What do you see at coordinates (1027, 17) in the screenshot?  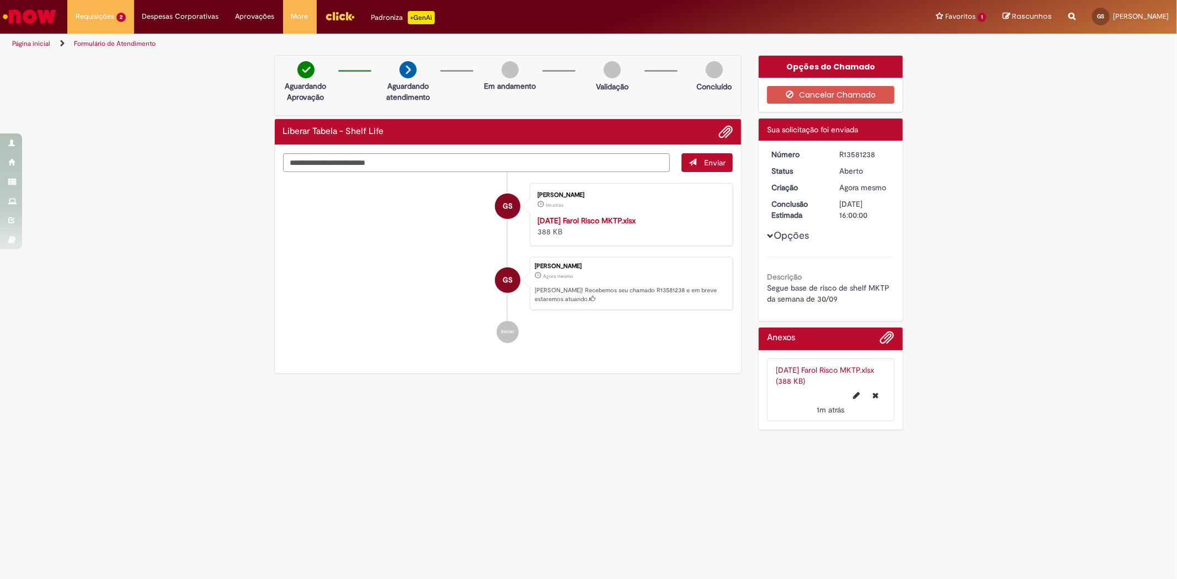 I see `a: Rascunhos` at bounding box center [1027, 17].